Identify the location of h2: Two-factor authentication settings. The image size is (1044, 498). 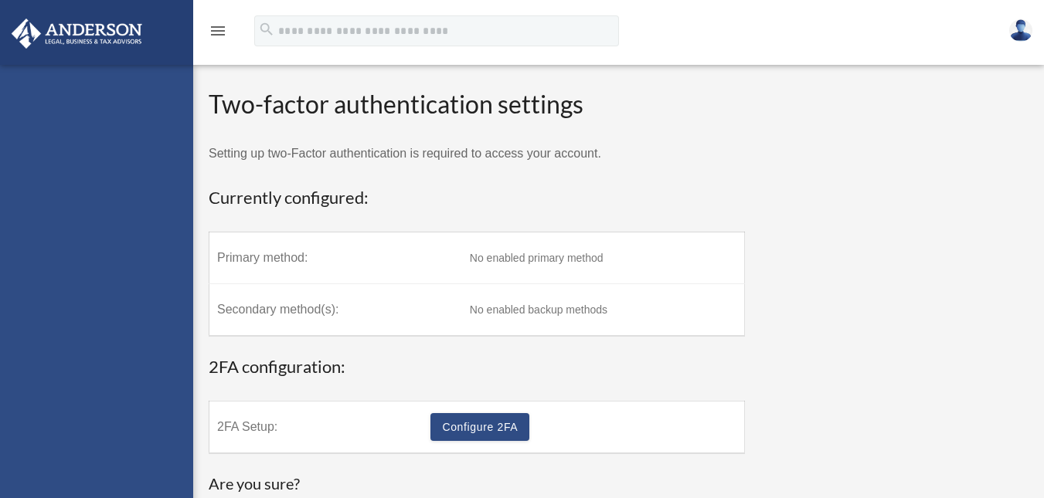
(477, 104).